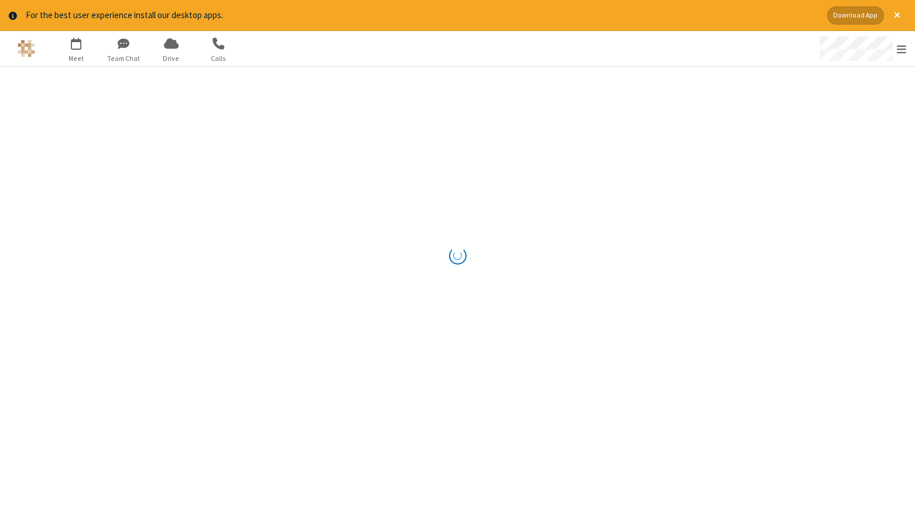  What do you see at coordinates (218, 59) in the screenshot?
I see `span: Calls` at bounding box center [218, 59].